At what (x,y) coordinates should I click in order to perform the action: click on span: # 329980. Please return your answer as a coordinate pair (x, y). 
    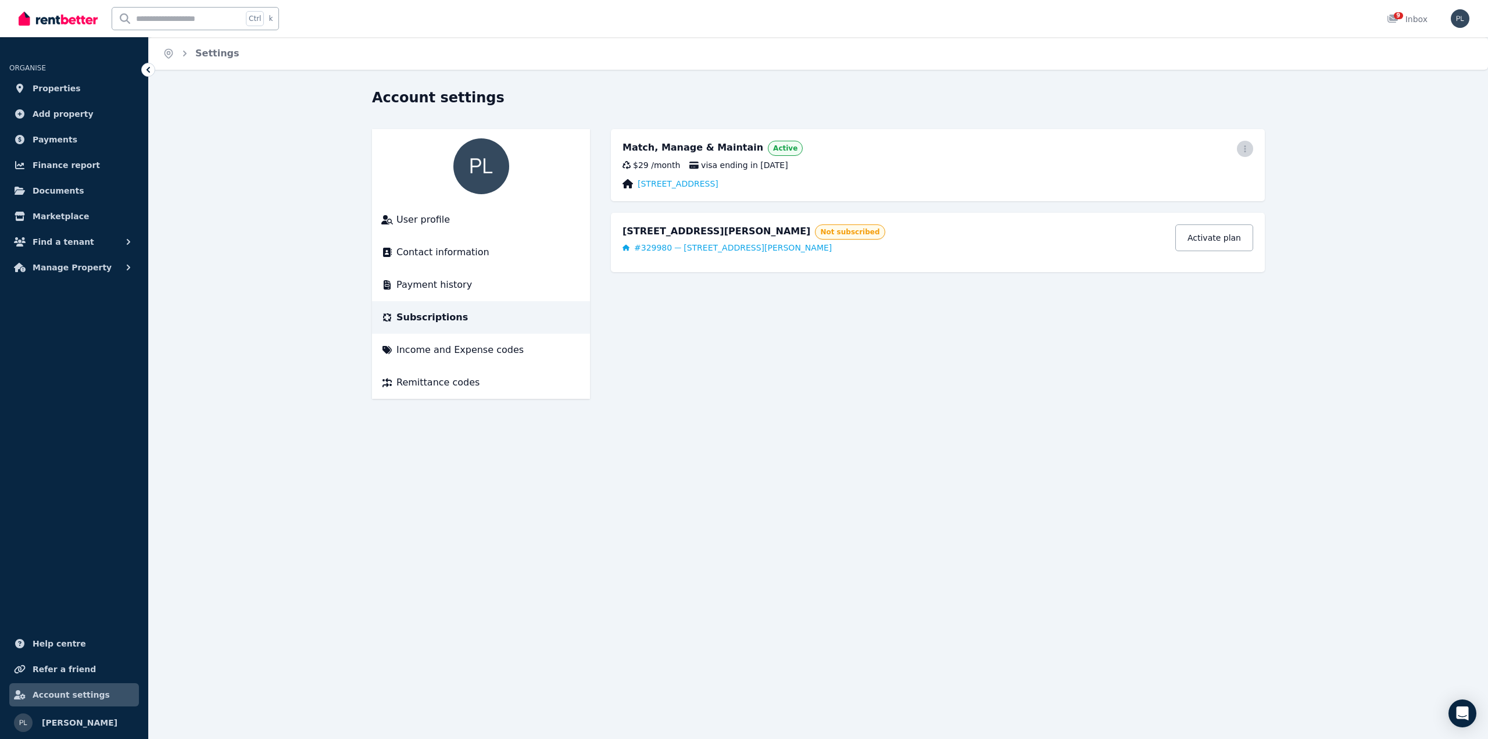
    Looking at the image, I should click on (653, 248).